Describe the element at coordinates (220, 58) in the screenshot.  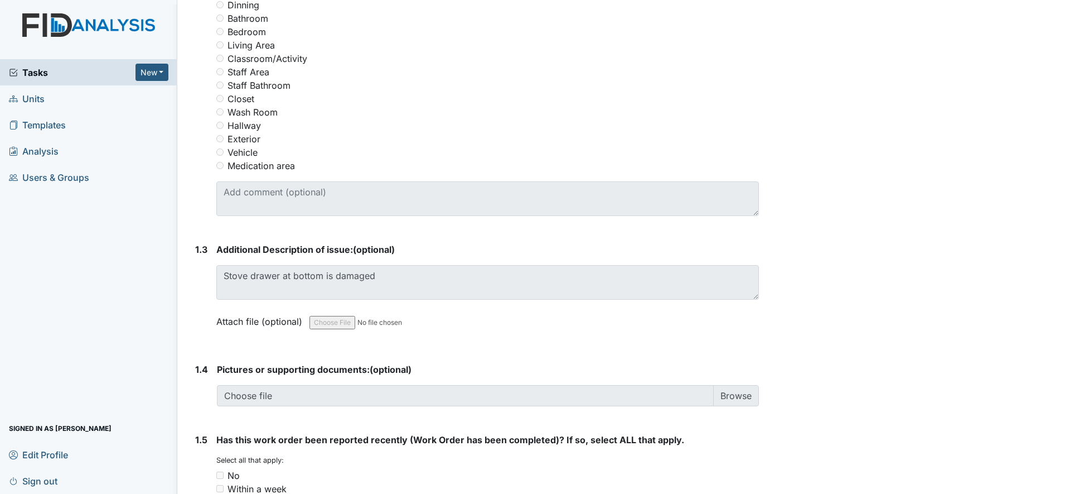
I see `input: Classroom/Activity` at that location.